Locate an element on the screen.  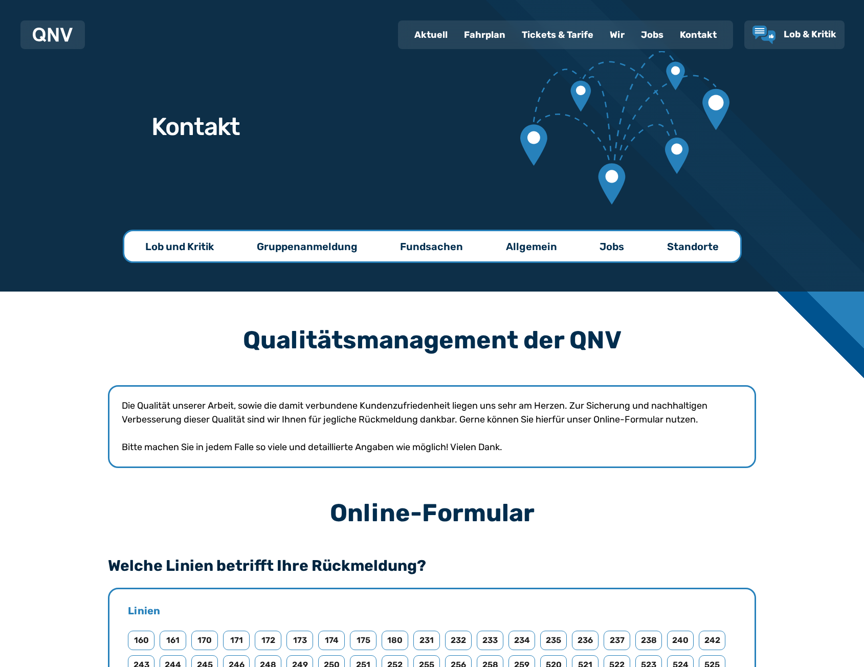
p: Fundsachen is located at coordinates (431, 247).